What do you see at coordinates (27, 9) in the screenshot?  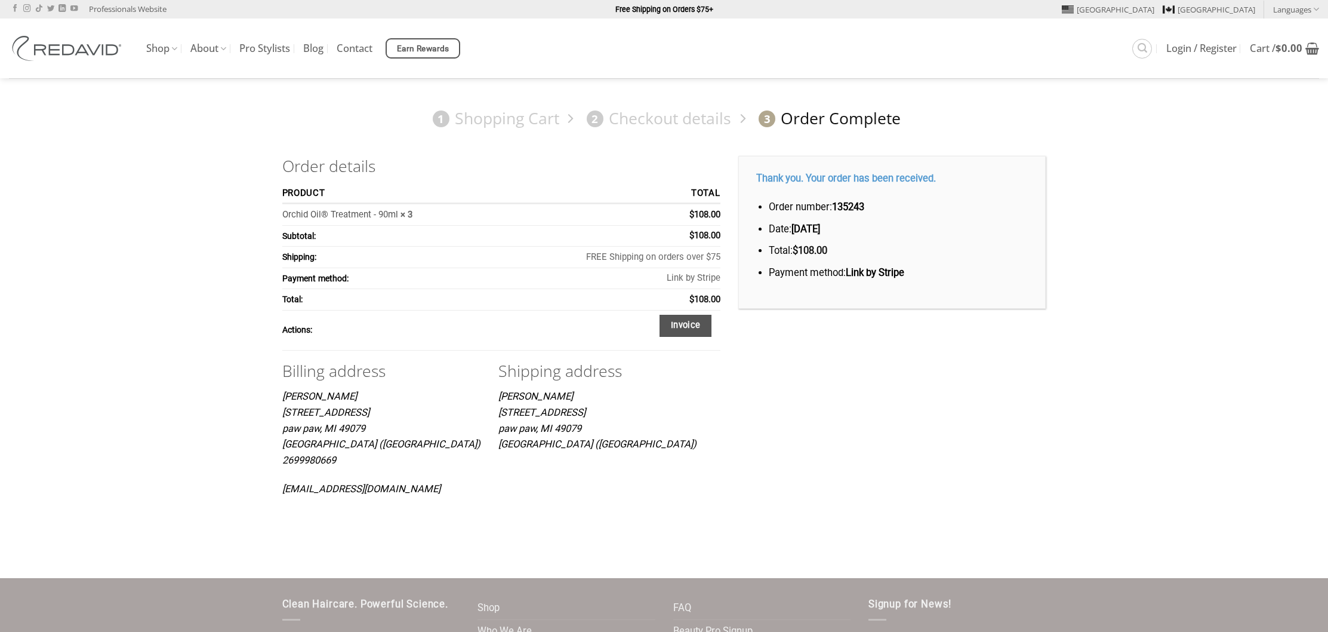 I see `a: Follow on Instagram` at bounding box center [27, 9].